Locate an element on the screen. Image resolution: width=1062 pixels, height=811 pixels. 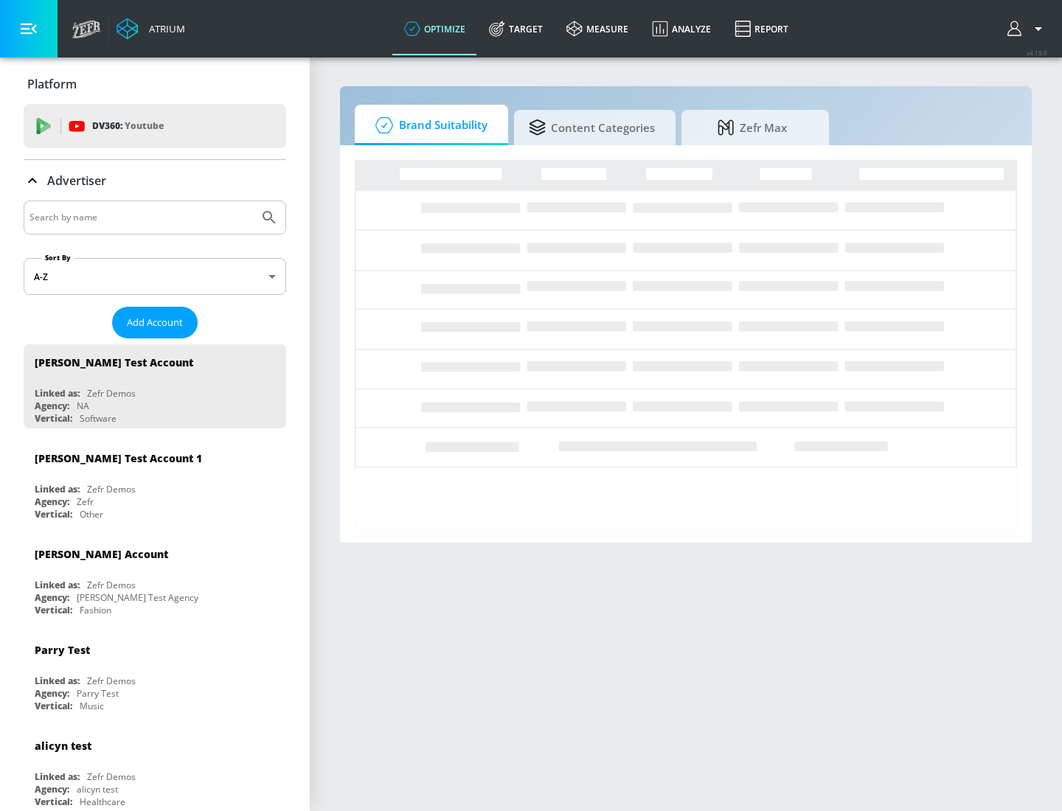
div: Atrium is located at coordinates (164, 29).